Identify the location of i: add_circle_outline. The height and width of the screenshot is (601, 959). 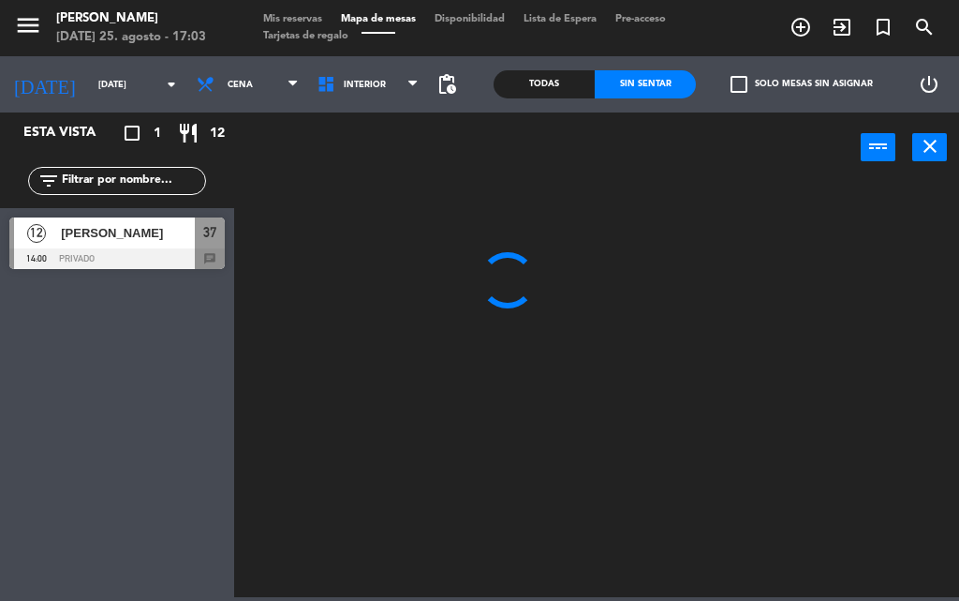
(801, 27).